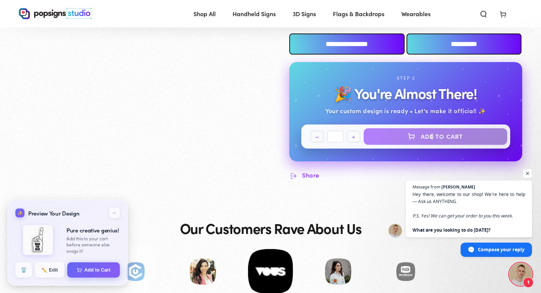 The height and width of the screenshot is (293, 541). What do you see at coordinates (304, 175) in the screenshot?
I see `summary: Share` at bounding box center [304, 175].